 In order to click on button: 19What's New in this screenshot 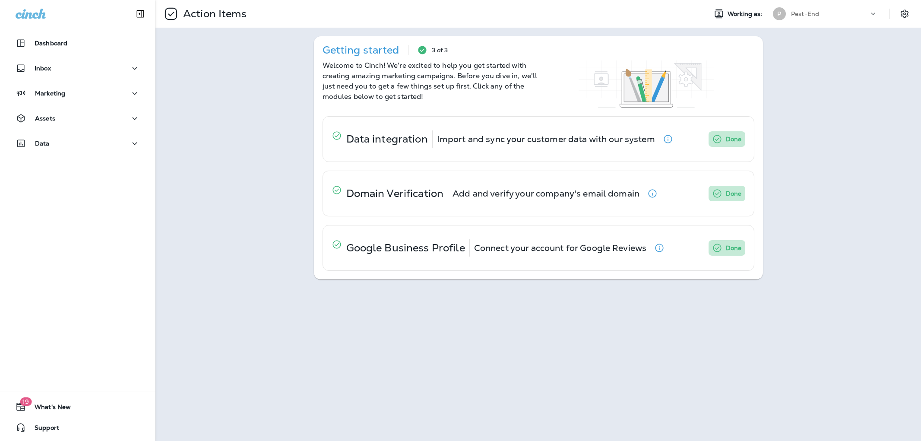, I will do `click(78, 407)`.